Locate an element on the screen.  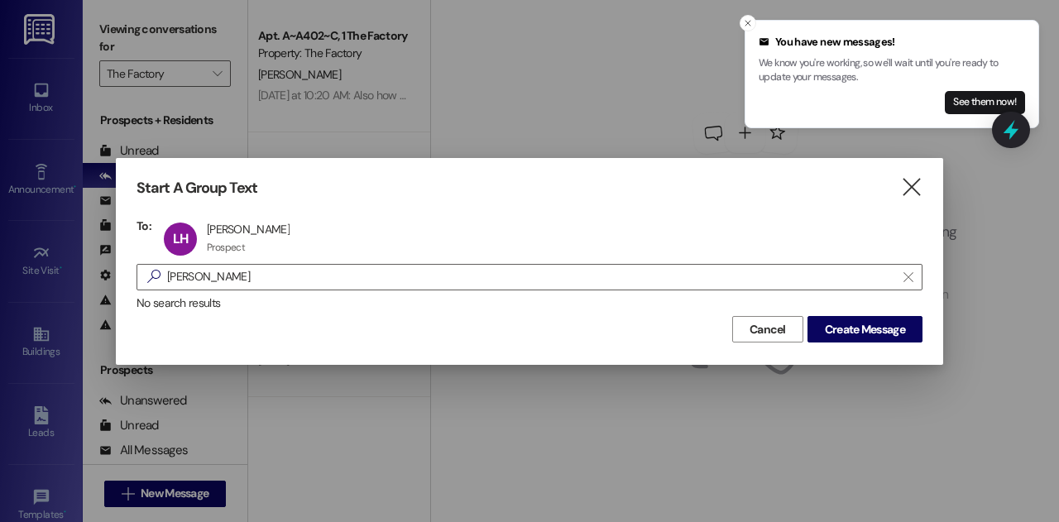
p: We know you're working, so we'll wait until you're ready to update your messages. is located at coordinates (892, 70).